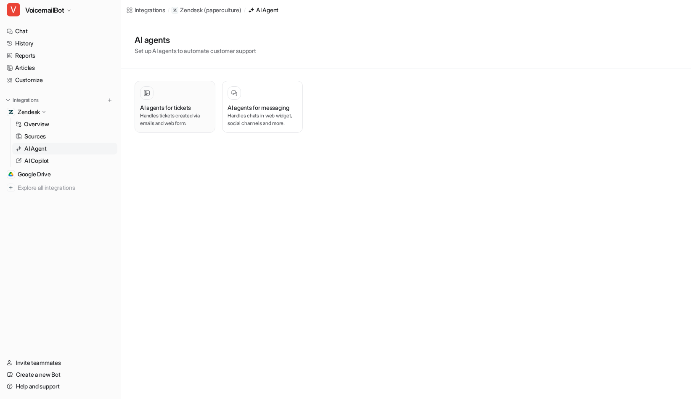  I want to click on a: Invite teammates, so click(60, 362).